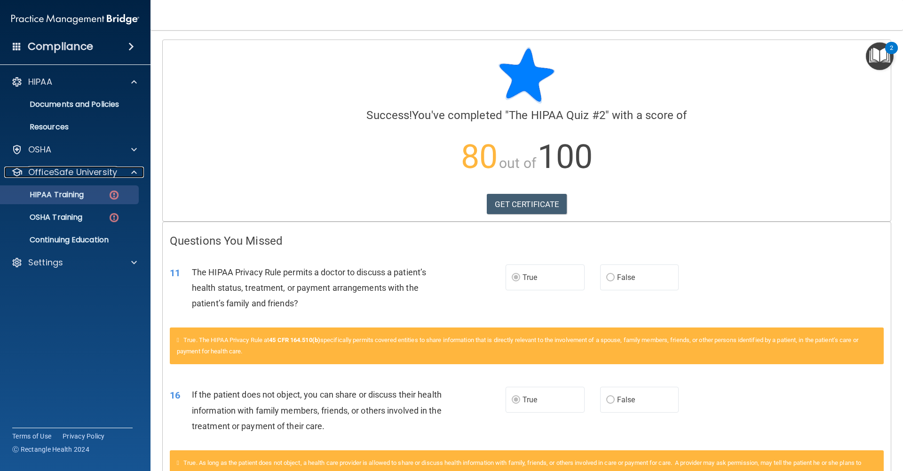 Image resolution: width=903 pixels, height=471 pixels. What do you see at coordinates (70, 127) in the screenshot?
I see `p: Resources` at bounding box center [70, 127].